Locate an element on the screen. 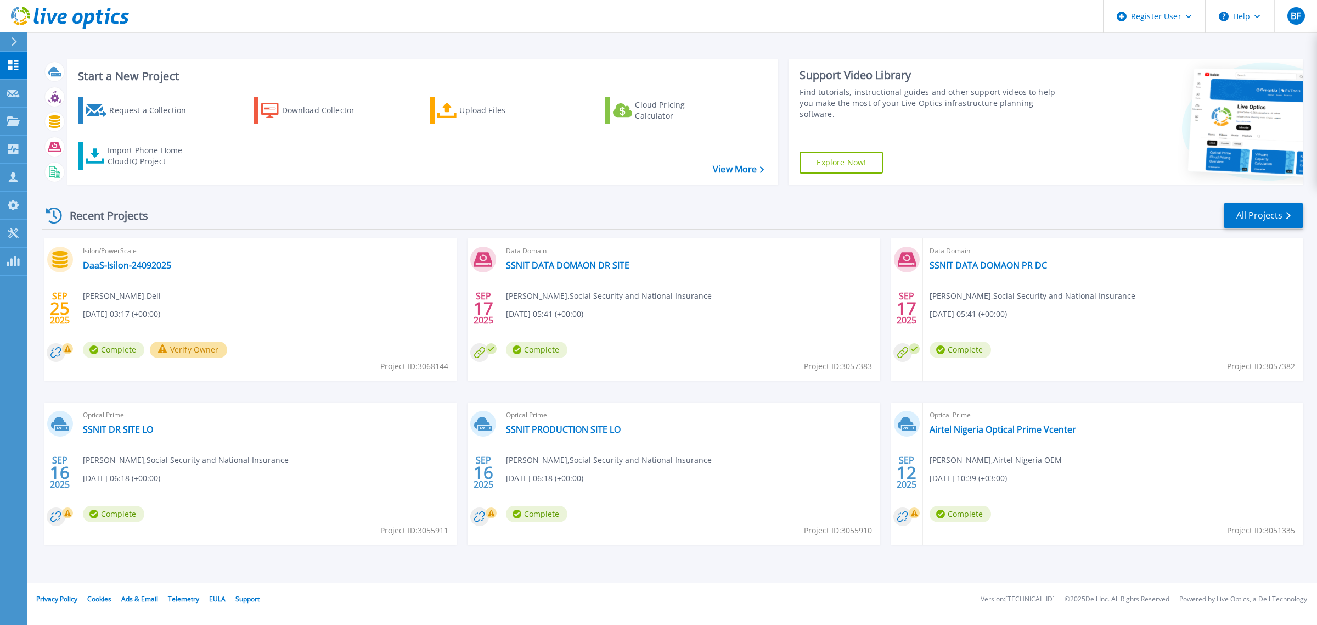 The height and width of the screenshot is (625, 1317). div: Download Collector is located at coordinates (326, 110).